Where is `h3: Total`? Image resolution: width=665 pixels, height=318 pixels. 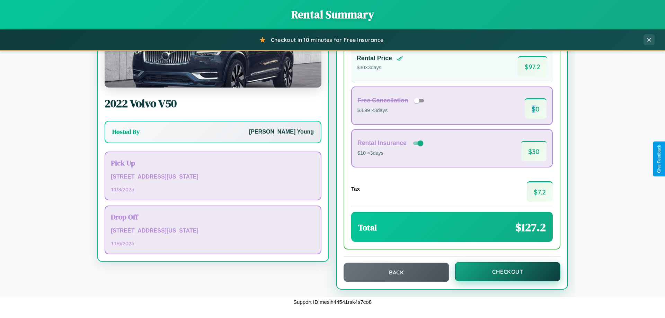 h3: Total is located at coordinates (368, 228).